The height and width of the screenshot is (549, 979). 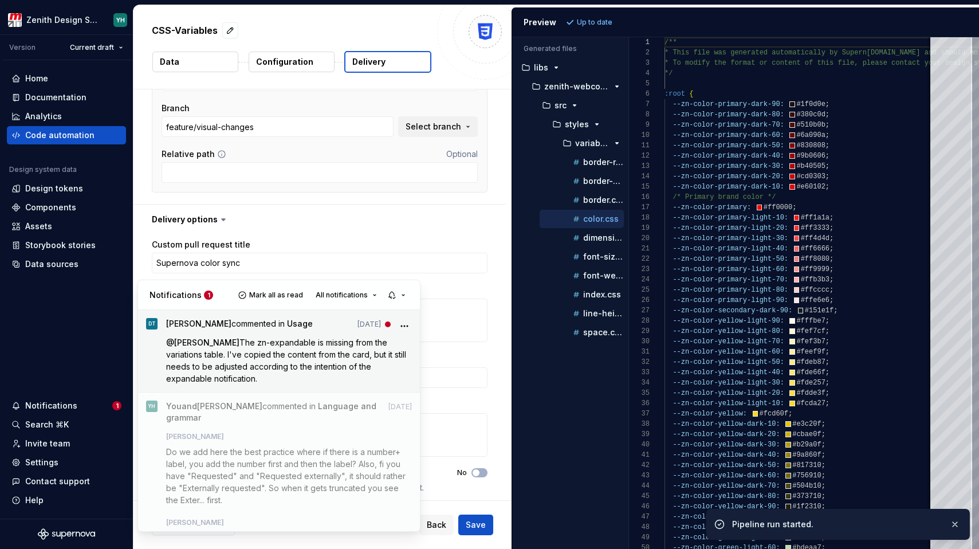 I want to click on div: YH, so click(x=152, y=406).